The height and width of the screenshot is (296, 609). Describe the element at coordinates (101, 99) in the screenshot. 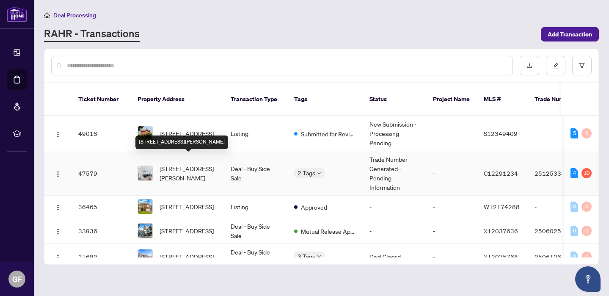

I see `th: Ticket Number` at that location.